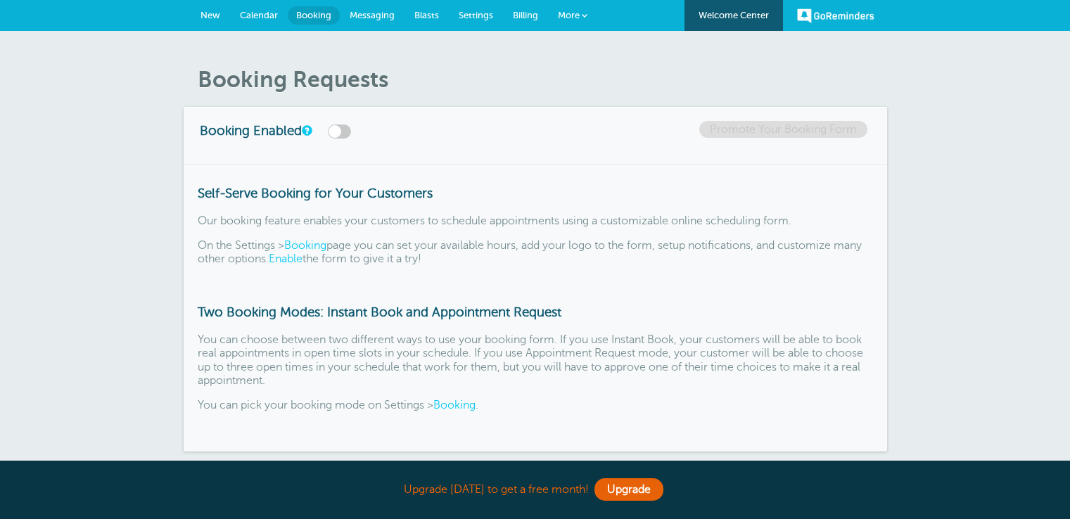 This screenshot has height=519, width=1070. Describe the element at coordinates (525, 15) in the screenshot. I see `span: Billing` at that location.